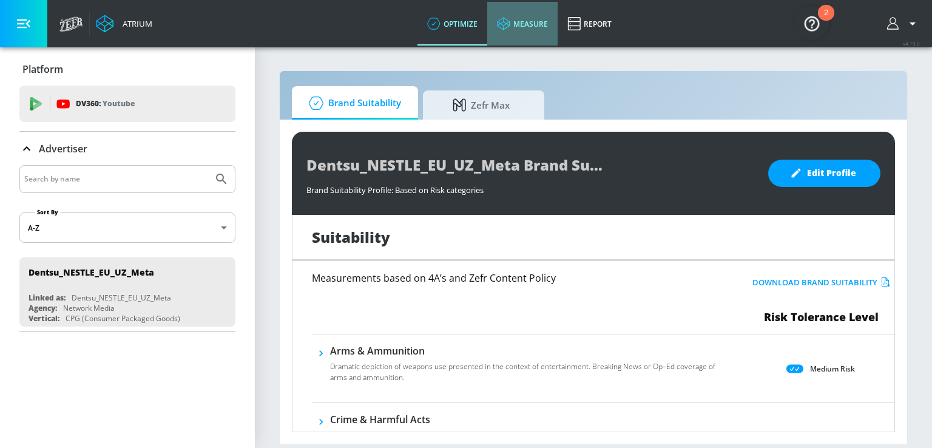  What do you see at coordinates (135, 24) in the screenshot?
I see `div: Atrium` at bounding box center [135, 24].